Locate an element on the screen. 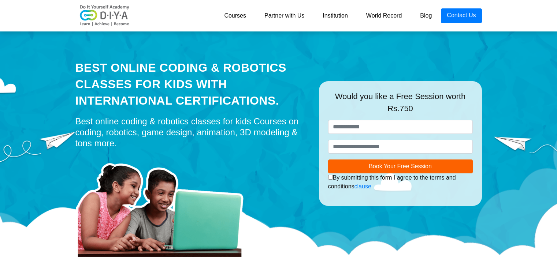 The image size is (557, 267). button: Book Your Free Session is located at coordinates (400, 166).